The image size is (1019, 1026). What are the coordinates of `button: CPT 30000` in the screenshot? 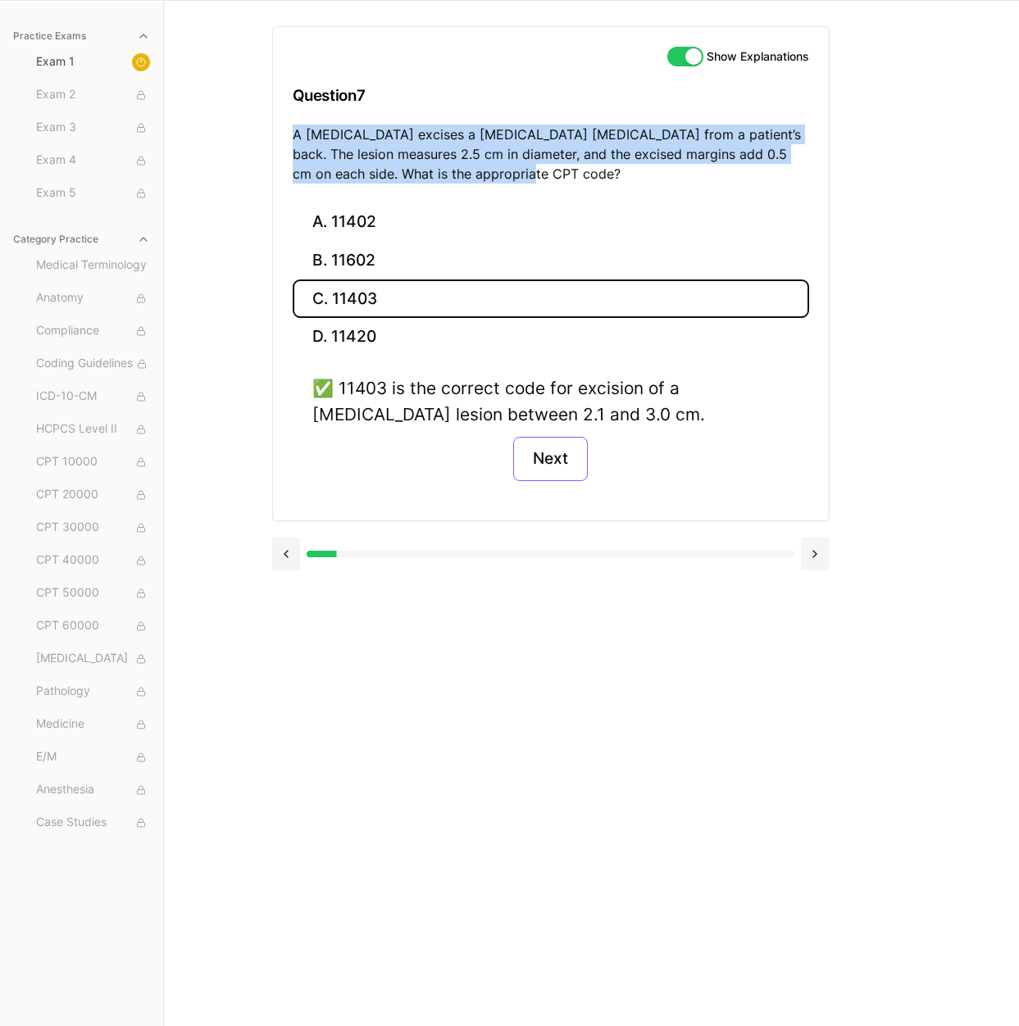 It's located at (93, 528).